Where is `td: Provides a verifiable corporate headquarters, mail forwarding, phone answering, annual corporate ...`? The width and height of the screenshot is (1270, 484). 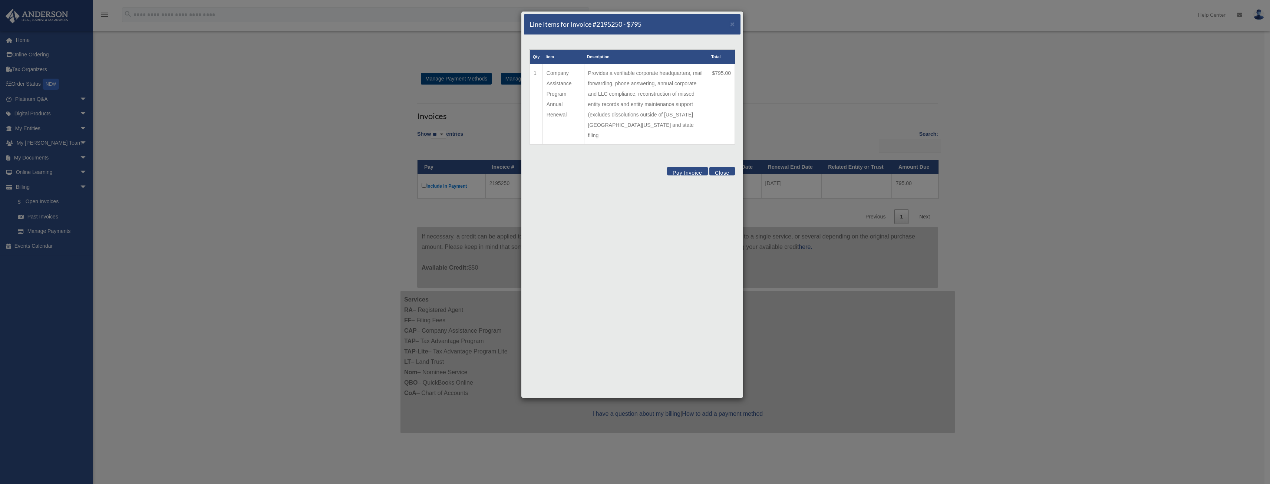
td: Provides a verifiable corporate headquarters, mail forwarding, phone answering, annual corporate ... is located at coordinates (646, 105).